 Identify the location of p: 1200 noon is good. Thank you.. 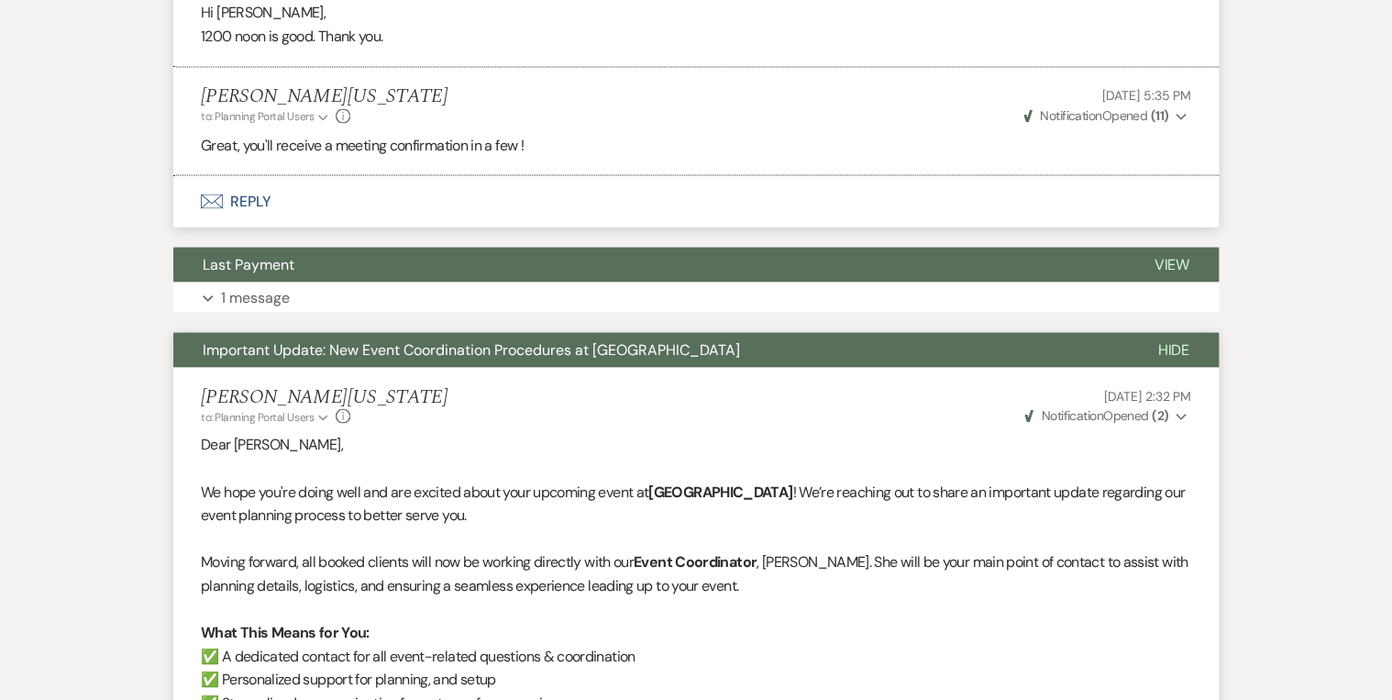
(696, 37).